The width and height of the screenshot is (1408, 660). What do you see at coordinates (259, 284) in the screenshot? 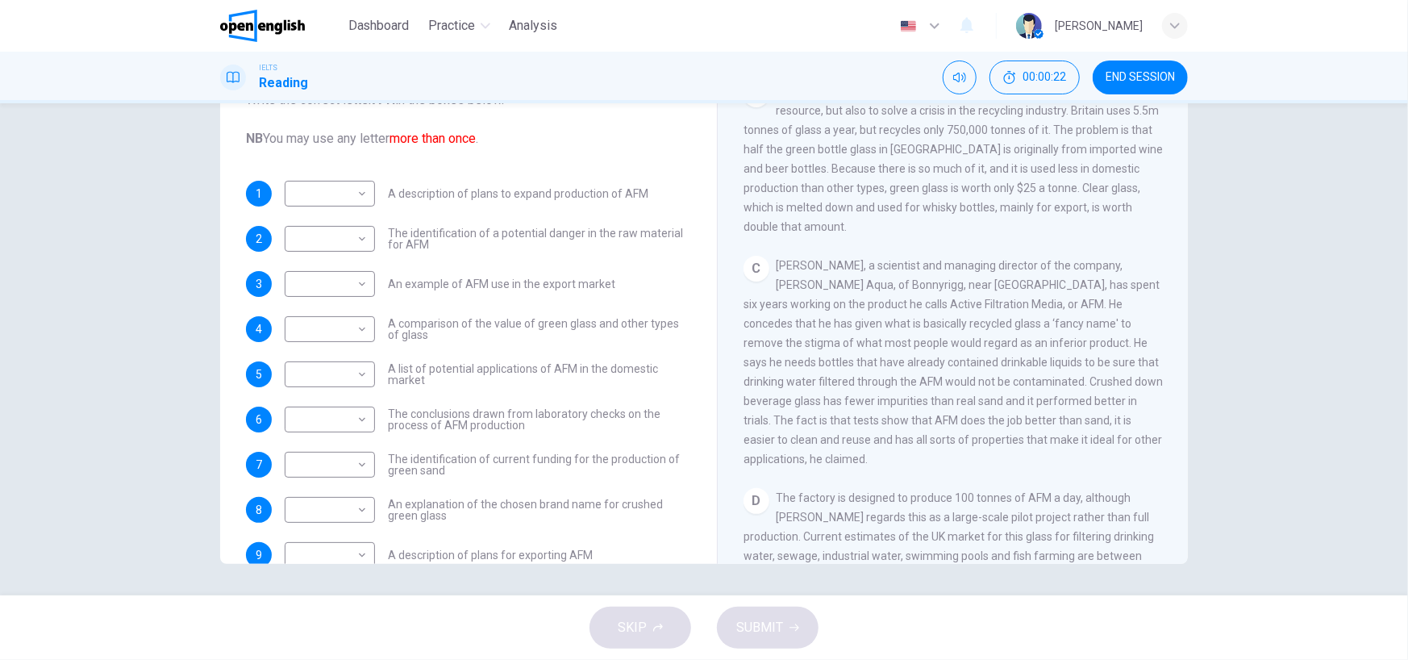
I see `span: 3` at bounding box center [259, 284].